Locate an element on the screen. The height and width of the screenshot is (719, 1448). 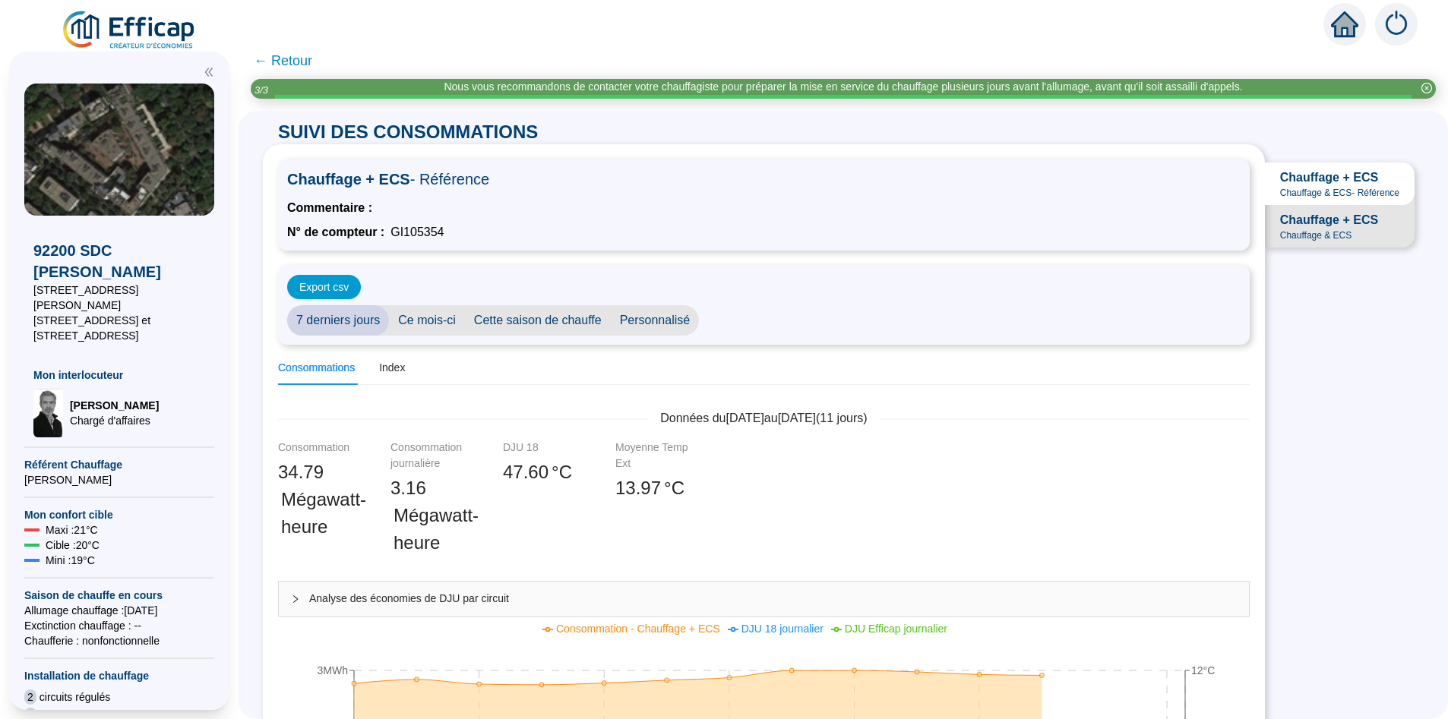
span: Installation de chauffage is located at coordinates (119, 676).